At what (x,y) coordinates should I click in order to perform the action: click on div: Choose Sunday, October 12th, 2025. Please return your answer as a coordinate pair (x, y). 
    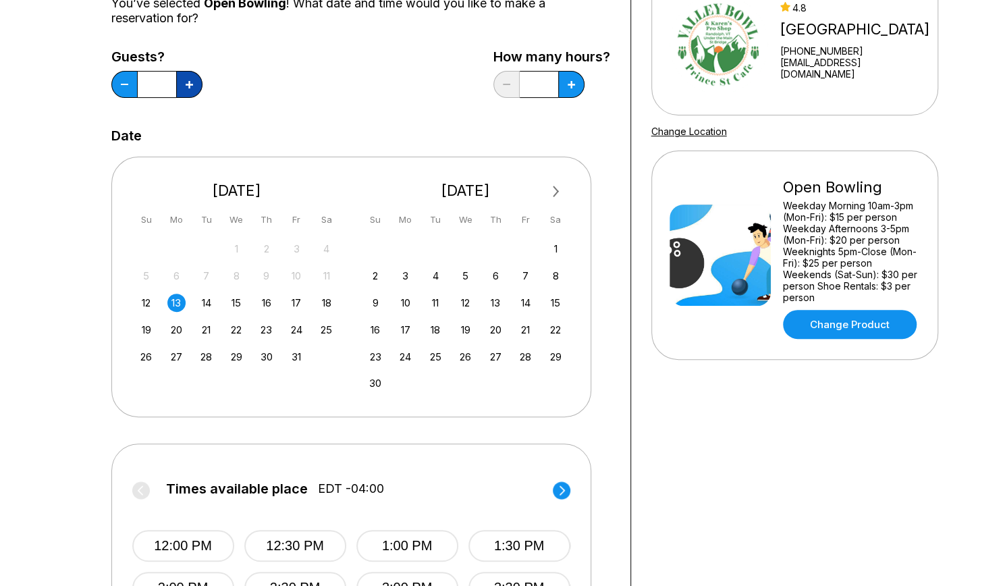
    Looking at the image, I should click on (146, 302).